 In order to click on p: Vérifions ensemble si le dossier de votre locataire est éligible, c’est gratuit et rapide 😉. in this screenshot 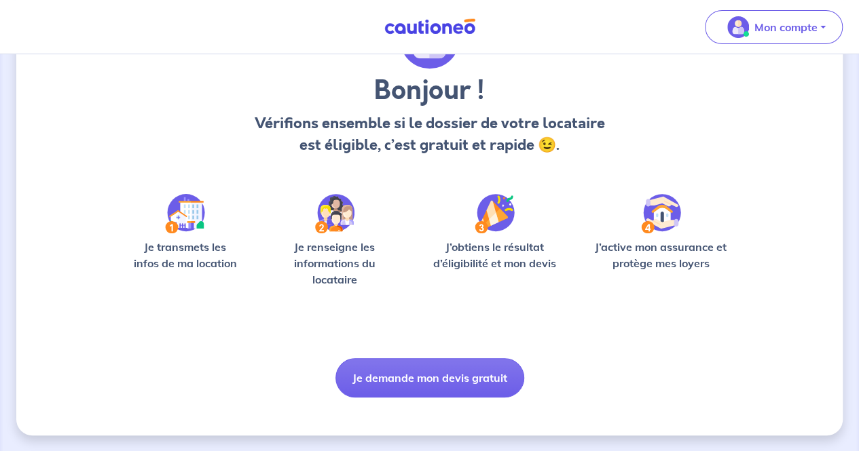, I will do `click(429, 134)`.